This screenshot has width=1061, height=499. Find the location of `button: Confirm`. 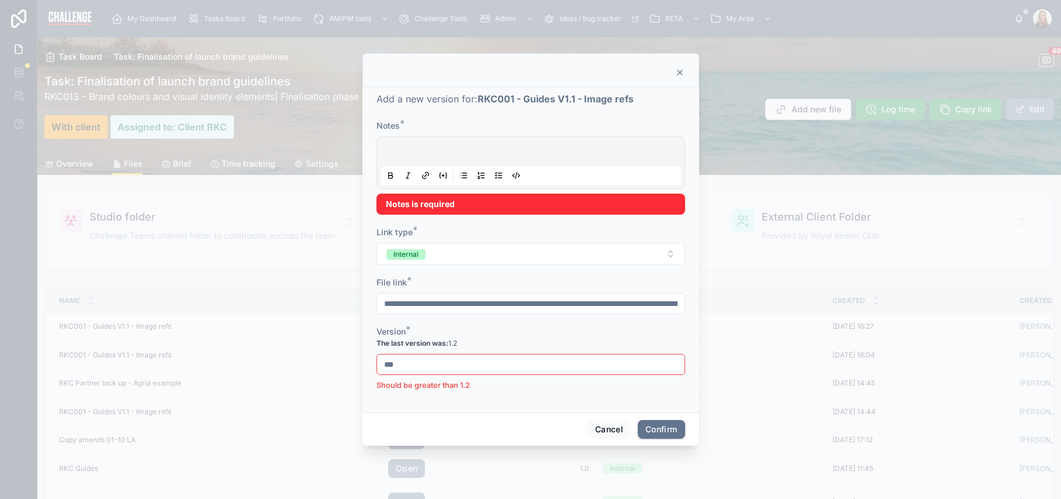

button: Confirm is located at coordinates (661, 429).